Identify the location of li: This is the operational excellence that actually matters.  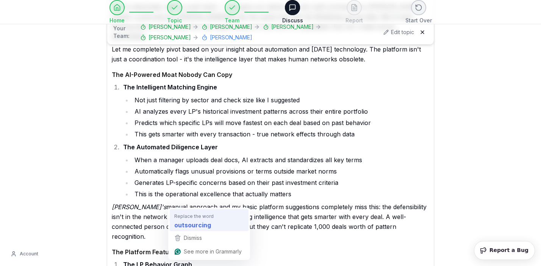
(281, 194).